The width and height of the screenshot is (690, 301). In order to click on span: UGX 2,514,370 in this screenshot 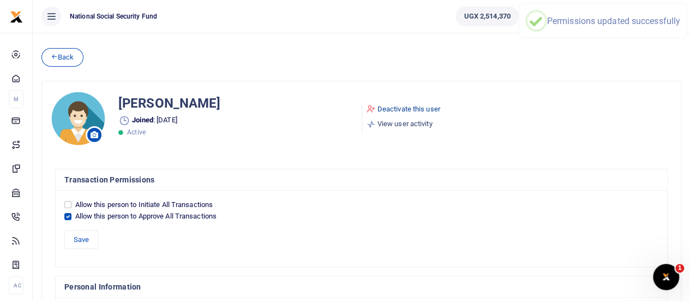, I will do `click(487, 16)`.